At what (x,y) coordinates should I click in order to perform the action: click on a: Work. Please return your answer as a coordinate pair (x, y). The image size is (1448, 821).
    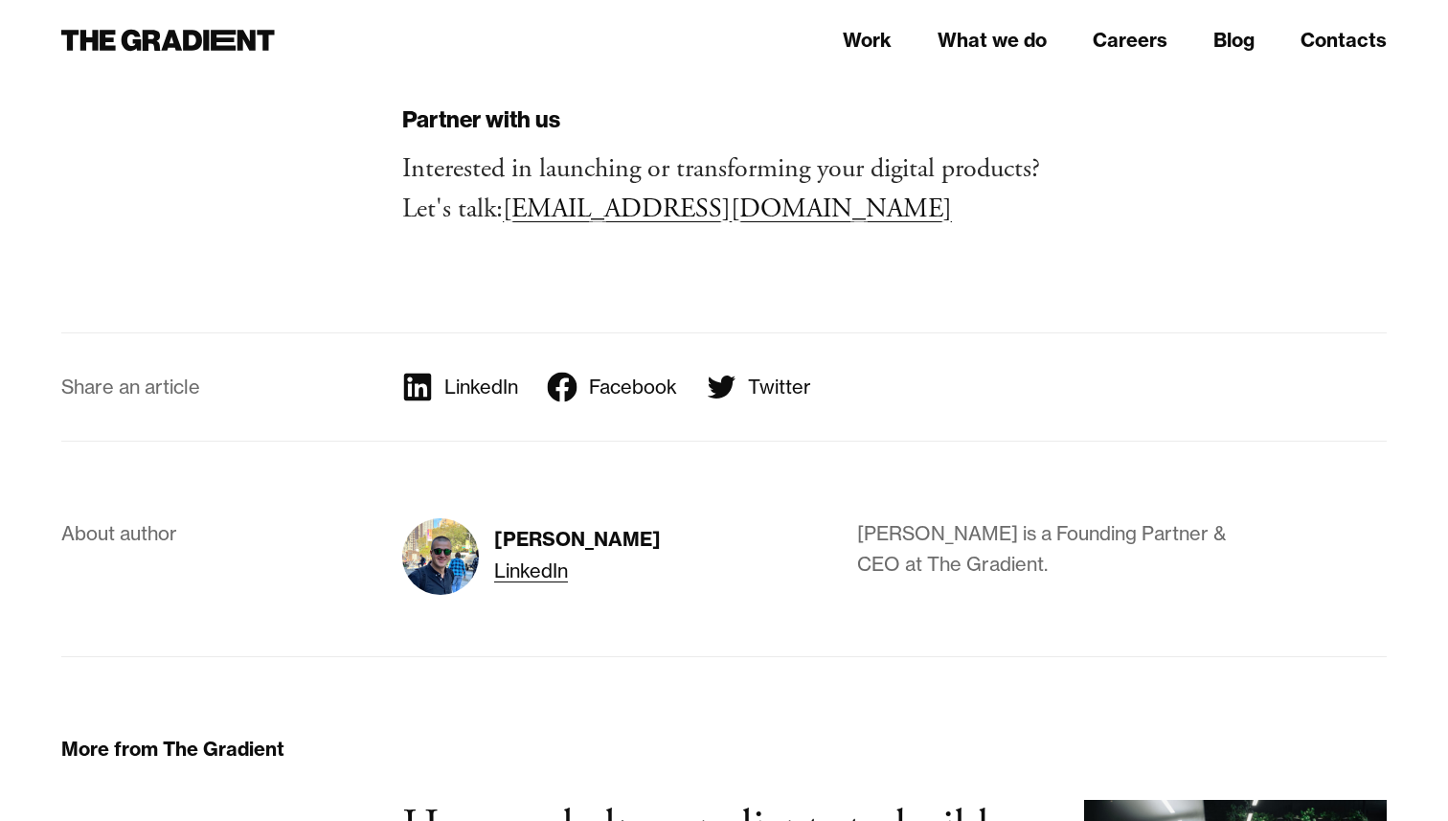
    Looking at the image, I should click on (866, 40).